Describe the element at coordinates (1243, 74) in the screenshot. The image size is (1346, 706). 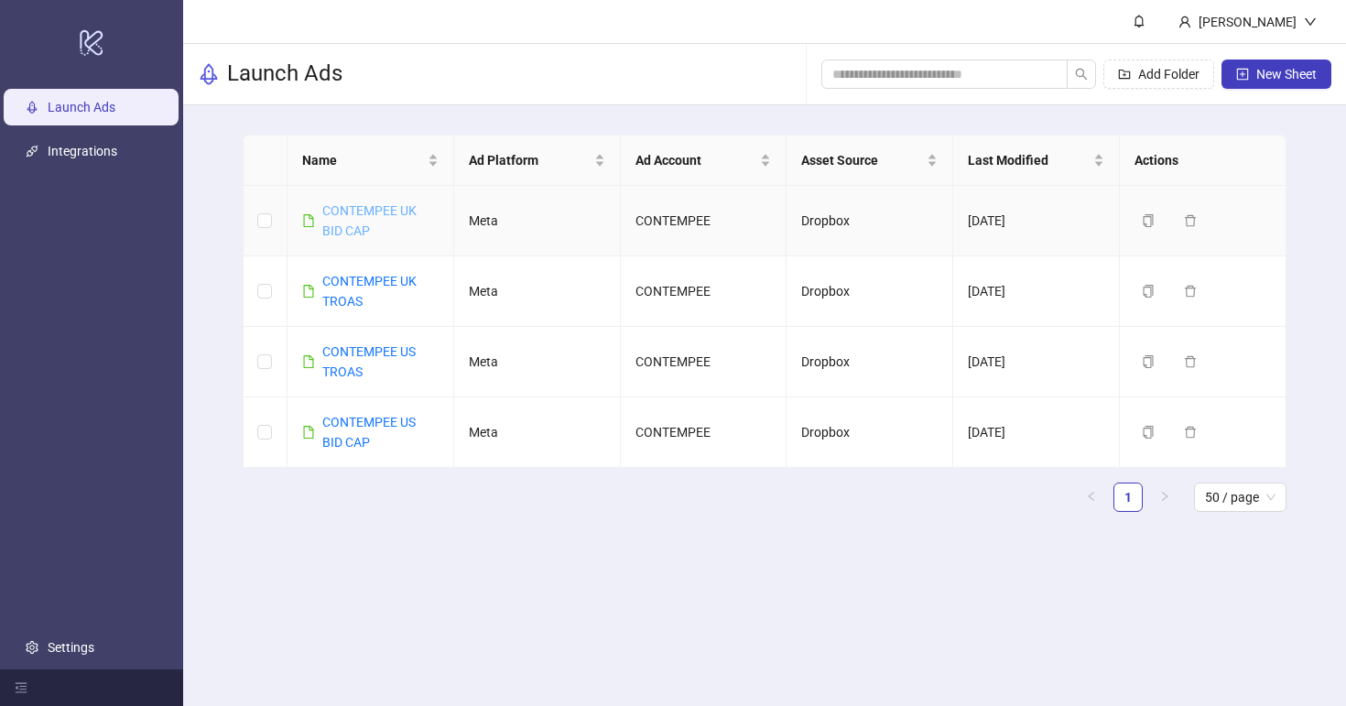
I see `span: plus-square` at that location.